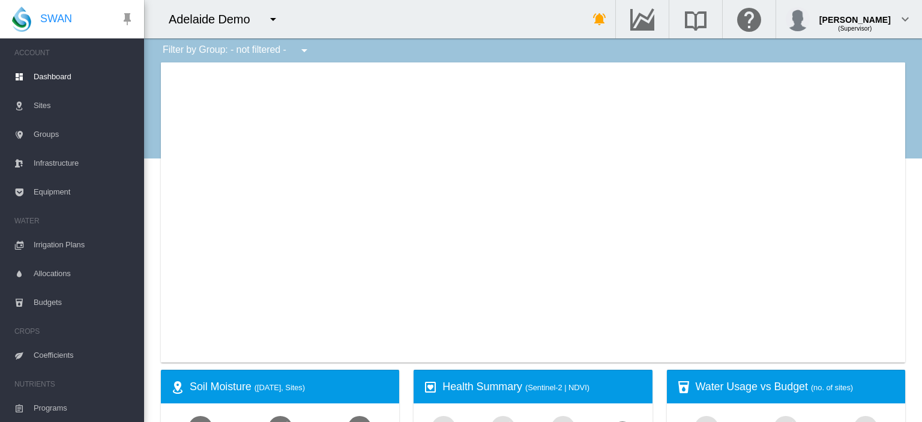 This screenshot has width=922, height=422. What do you see at coordinates (56, 19) in the screenshot?
I see `span: SWAN` at bounding box center [56, 19].